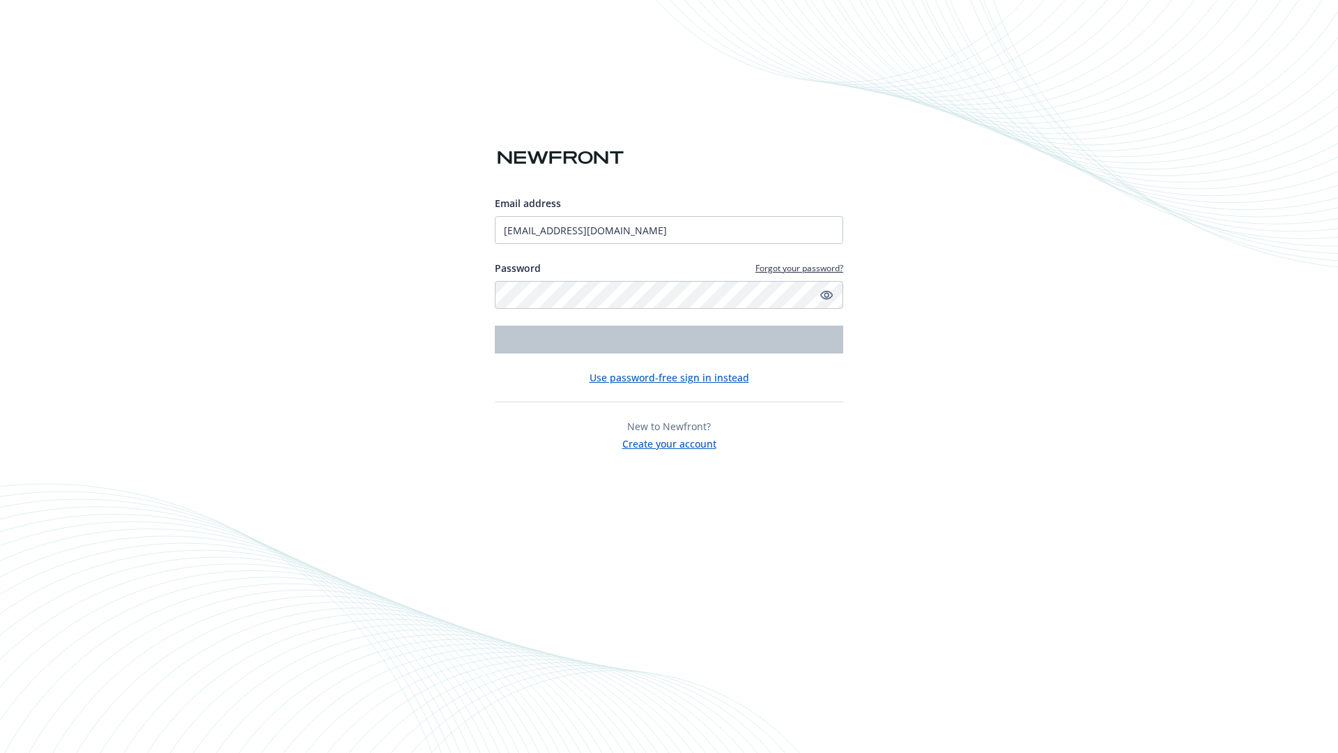  Describe the element at coordinates (669, 377) in the screenshot. I see `button: Use password-free sign in instead` at that location.